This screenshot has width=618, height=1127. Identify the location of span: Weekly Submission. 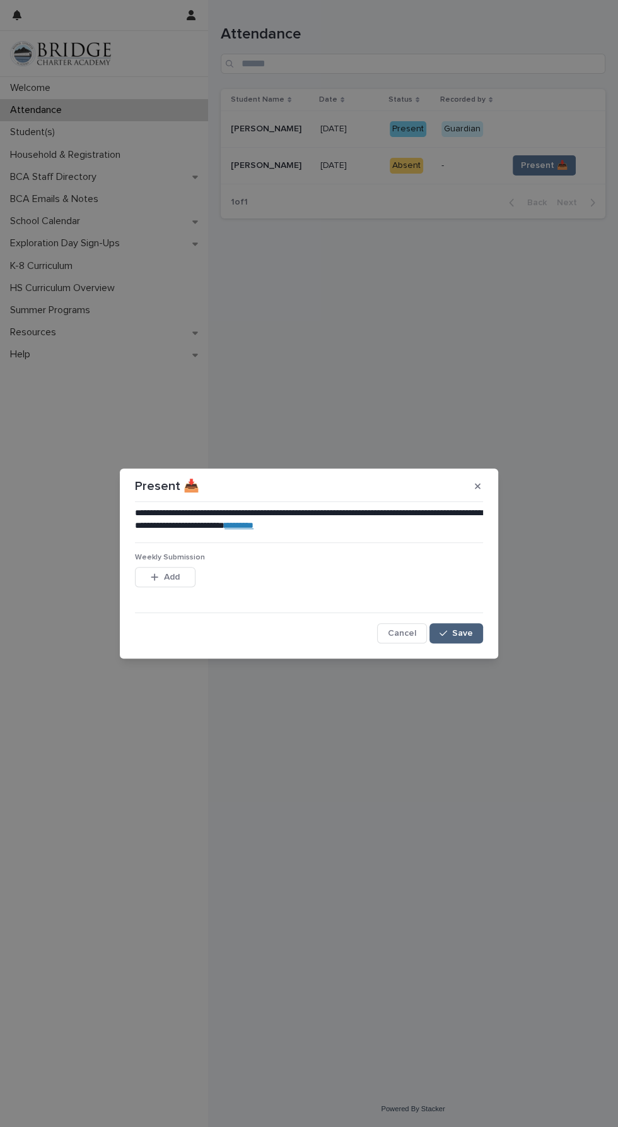
(170, 557).